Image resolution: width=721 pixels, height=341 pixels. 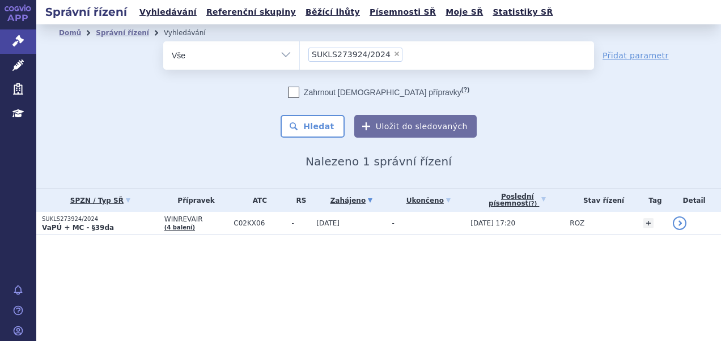 What do you see at coordinates (196, 220) in the screenshot?
I see `span: WINREVAIR` at bounding box center [196, 220].